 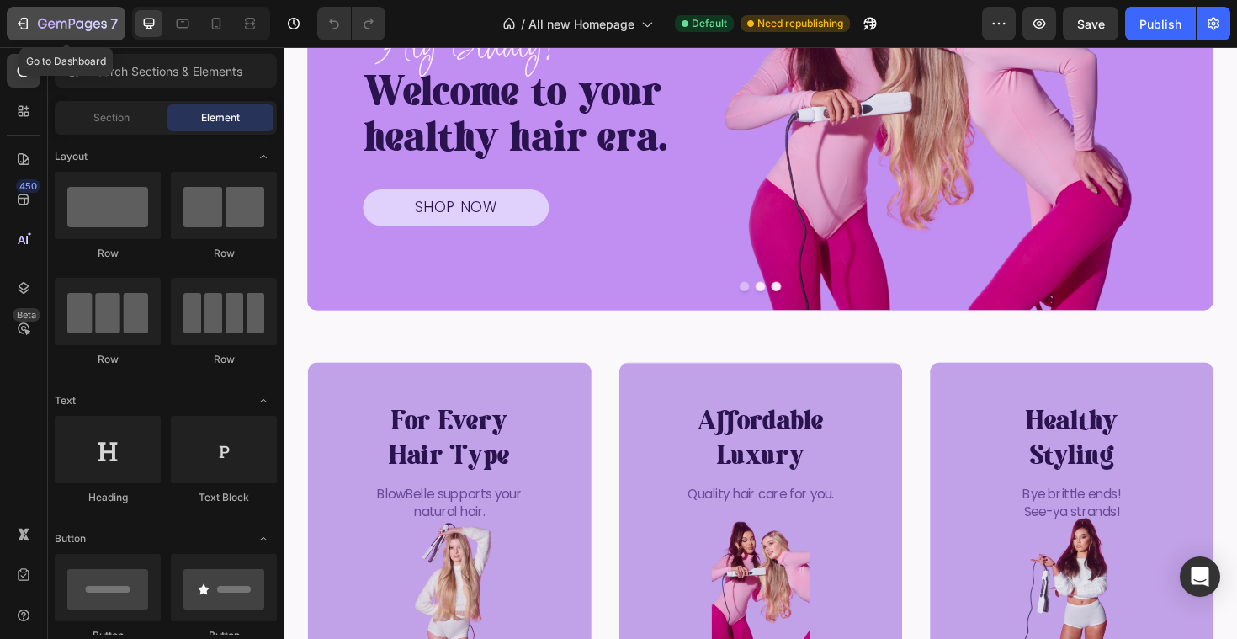 What do you see at coordinates (834, 415) in the screenshot?
I see `h2: healthy styling` at bounding box center [834, 415].